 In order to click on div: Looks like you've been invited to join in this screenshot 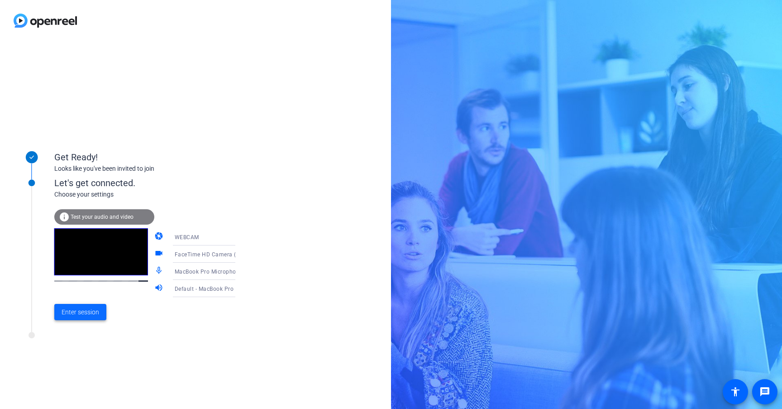, I will do `click(145, 168)`.